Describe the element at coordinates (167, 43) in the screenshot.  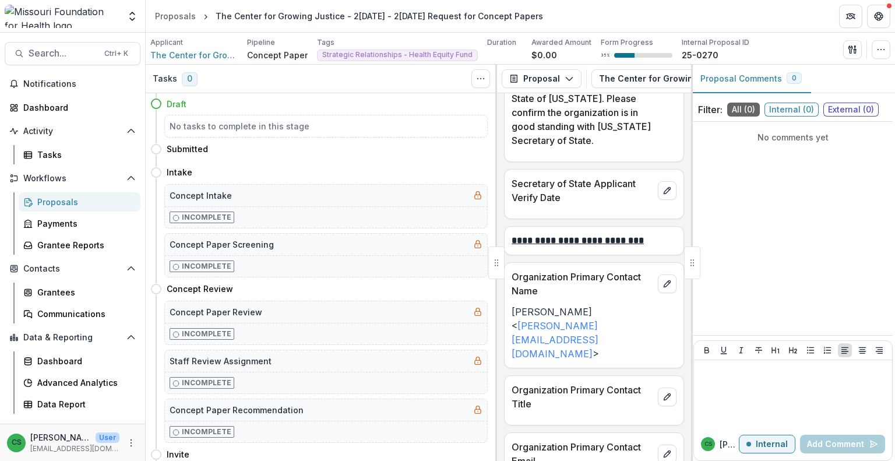
I see `p: Applicant` at that location.